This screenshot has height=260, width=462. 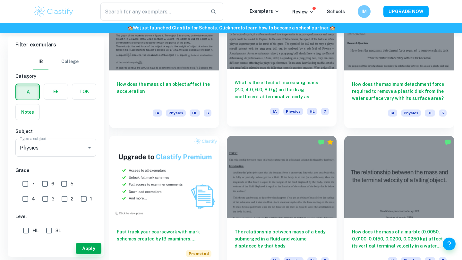 I want to click on a: Schools, so click(x=336, y=12).